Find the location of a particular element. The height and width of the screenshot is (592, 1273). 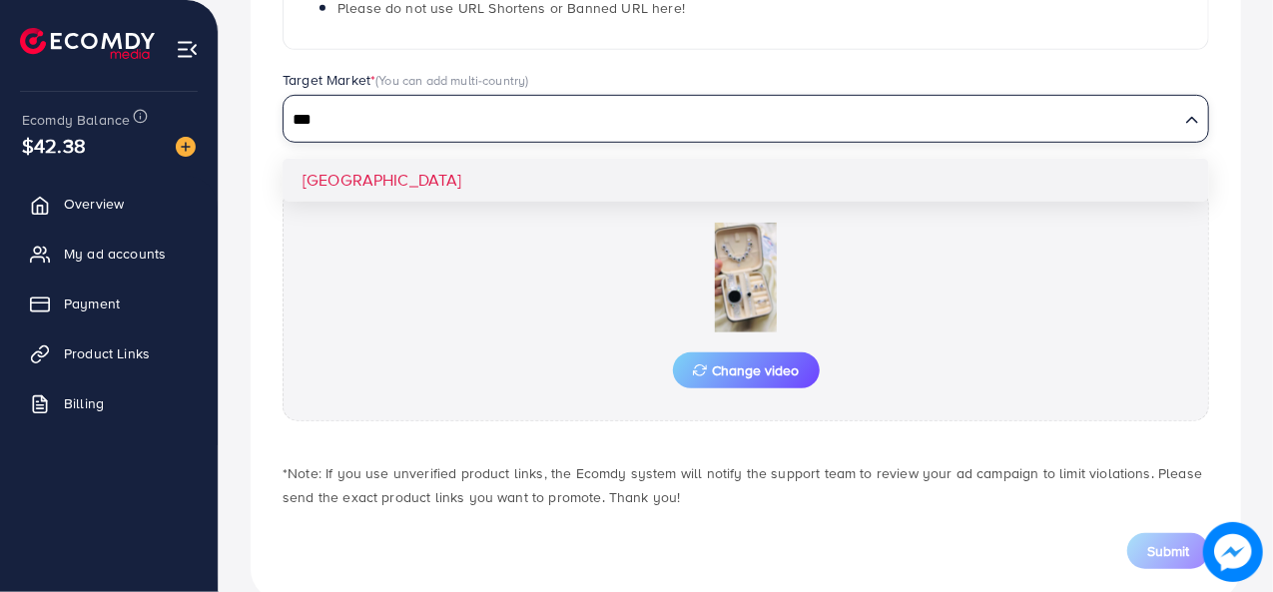

p: *Note: If you use unverified product links, the Ecomdy system will notify the support team to rev... is located at coordinates (746, 485).